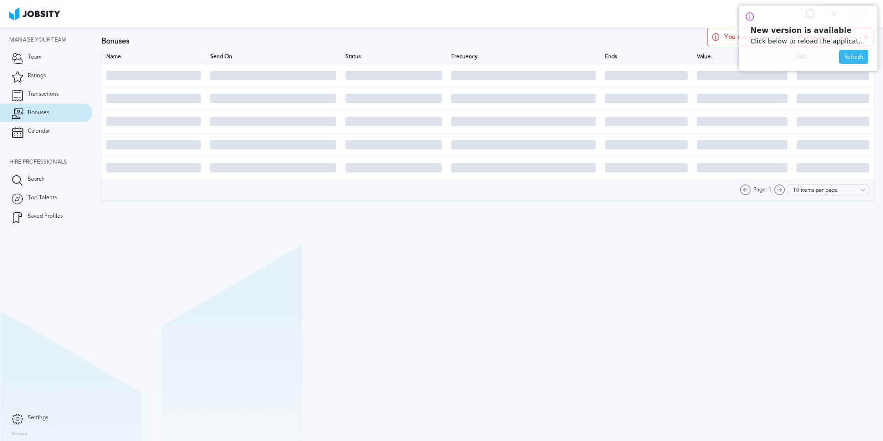  What do you see at coordinates (763, 190) in the screenshot?
I see `span: Page: 1` at bounding box center [763, 190].